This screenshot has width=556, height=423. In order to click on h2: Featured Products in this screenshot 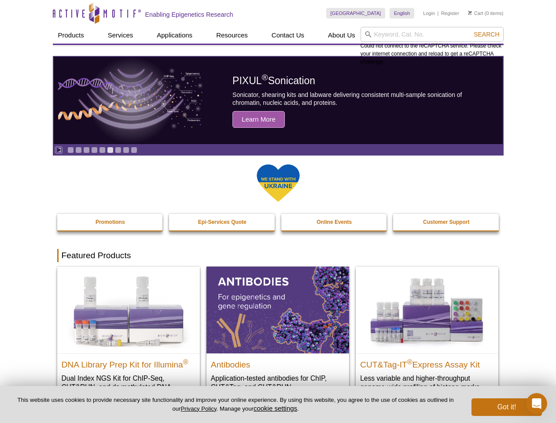, I will do `click(278, 255)`.